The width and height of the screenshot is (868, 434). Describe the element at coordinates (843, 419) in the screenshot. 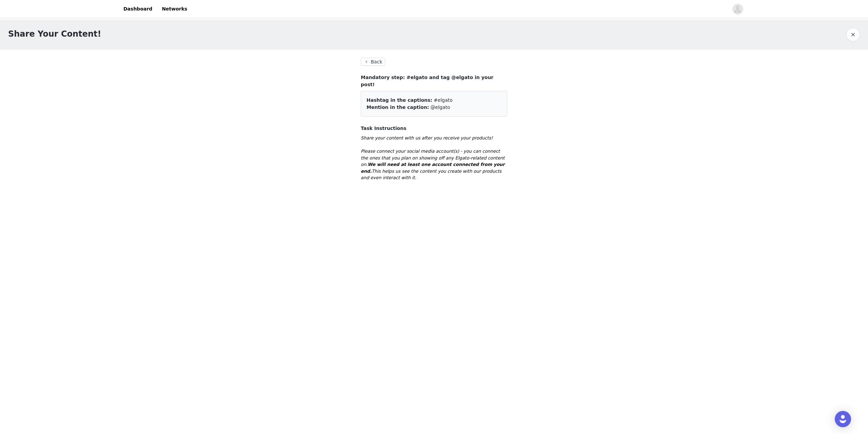

I see `div: Open Intercom Messenger` at that location.